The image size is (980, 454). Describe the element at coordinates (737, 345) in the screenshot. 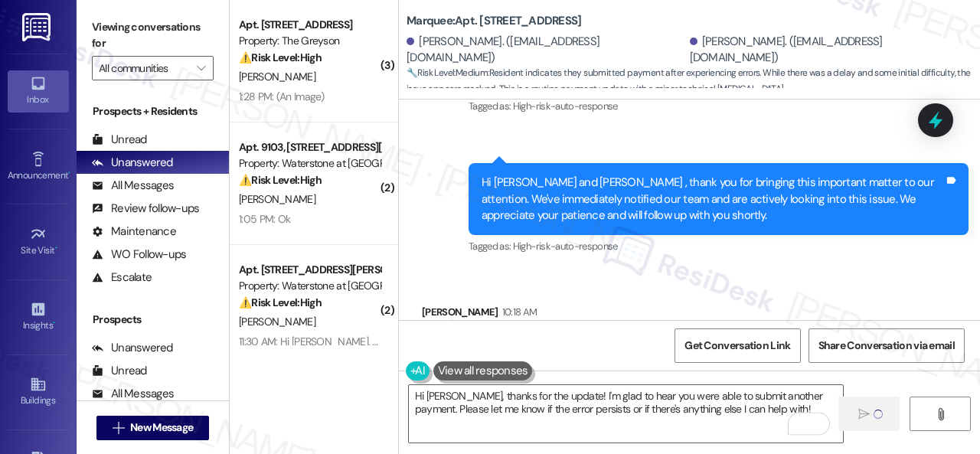

I see `span: Get Conversation Link` at that location.